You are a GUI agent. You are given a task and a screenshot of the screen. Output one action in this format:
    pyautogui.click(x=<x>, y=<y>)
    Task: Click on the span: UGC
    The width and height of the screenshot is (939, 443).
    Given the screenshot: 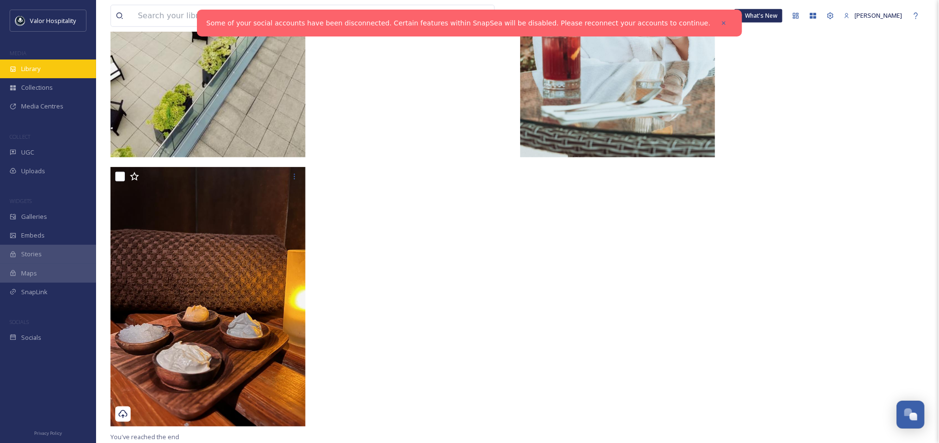 What is the action you would take?
    pyautogui.click(x=27, y=152)
    